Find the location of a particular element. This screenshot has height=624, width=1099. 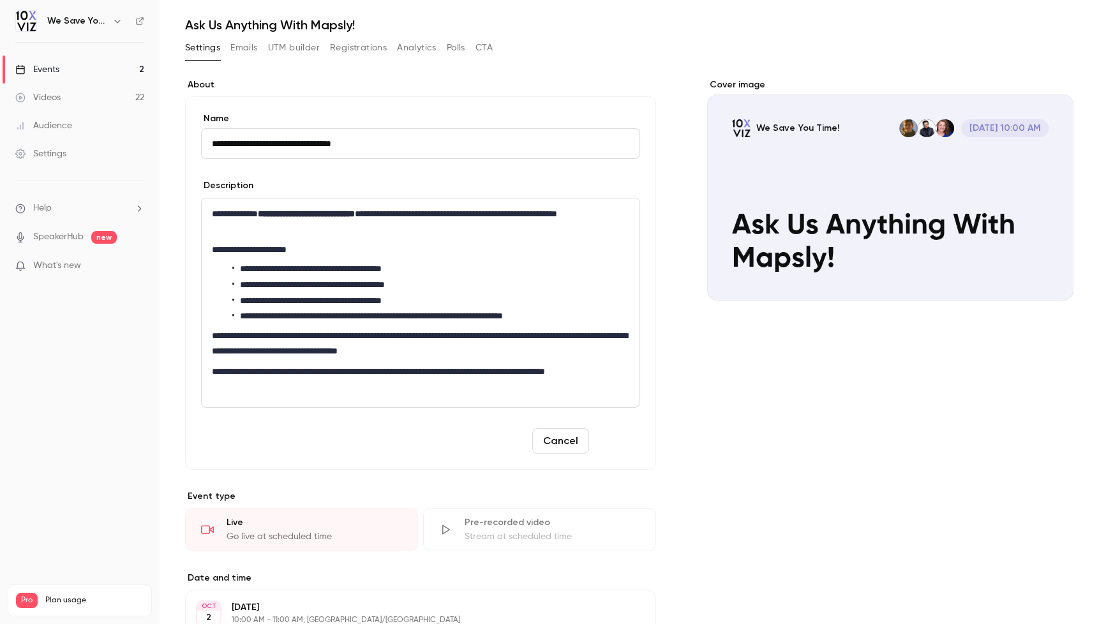

button: UTM builder is located at coordinates (294, 48).